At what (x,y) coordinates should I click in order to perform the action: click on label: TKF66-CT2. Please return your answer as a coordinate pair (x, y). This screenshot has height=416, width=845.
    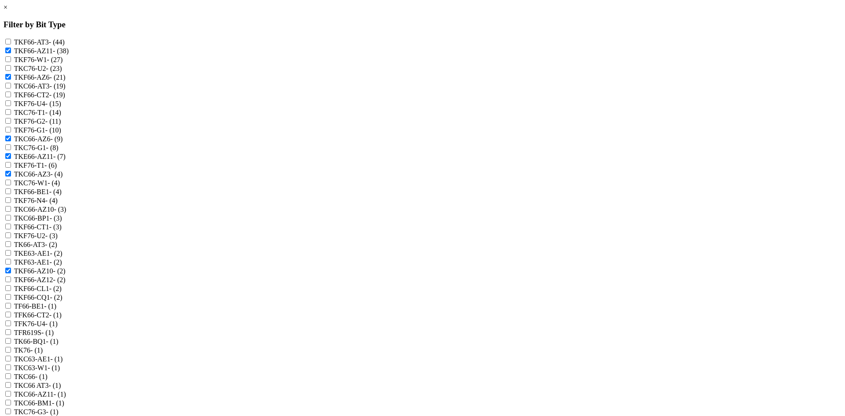
    Looking at the image, I should click on (40, 95).